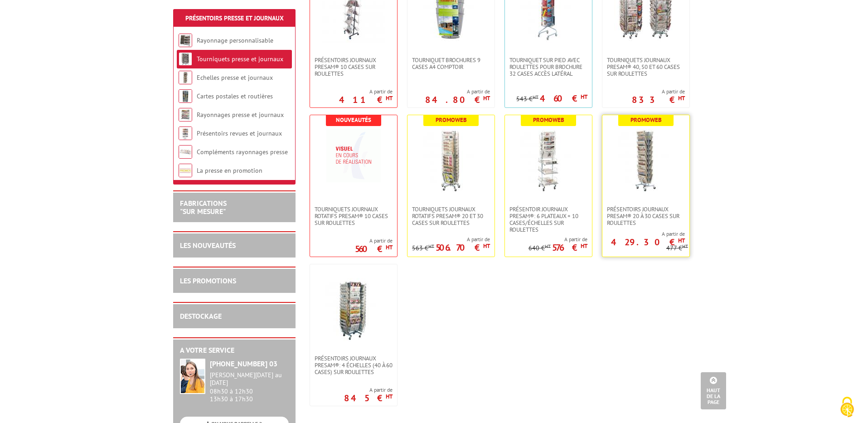 Image resolution: width=863 pixels, height=423 pixels. I want to click on p: 411 €, so click(366, 100).